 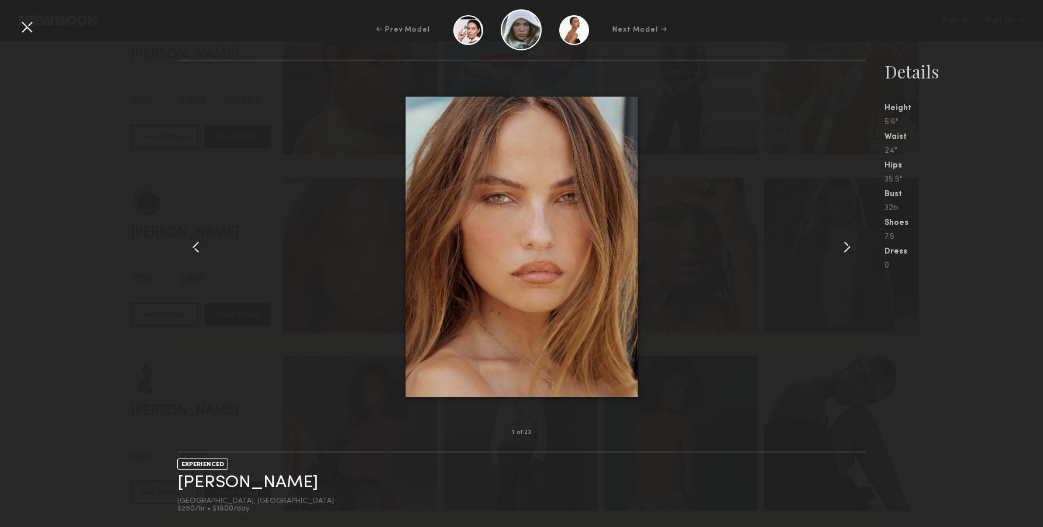 I want to click on div: 7.5, so click(x=964, y=237).